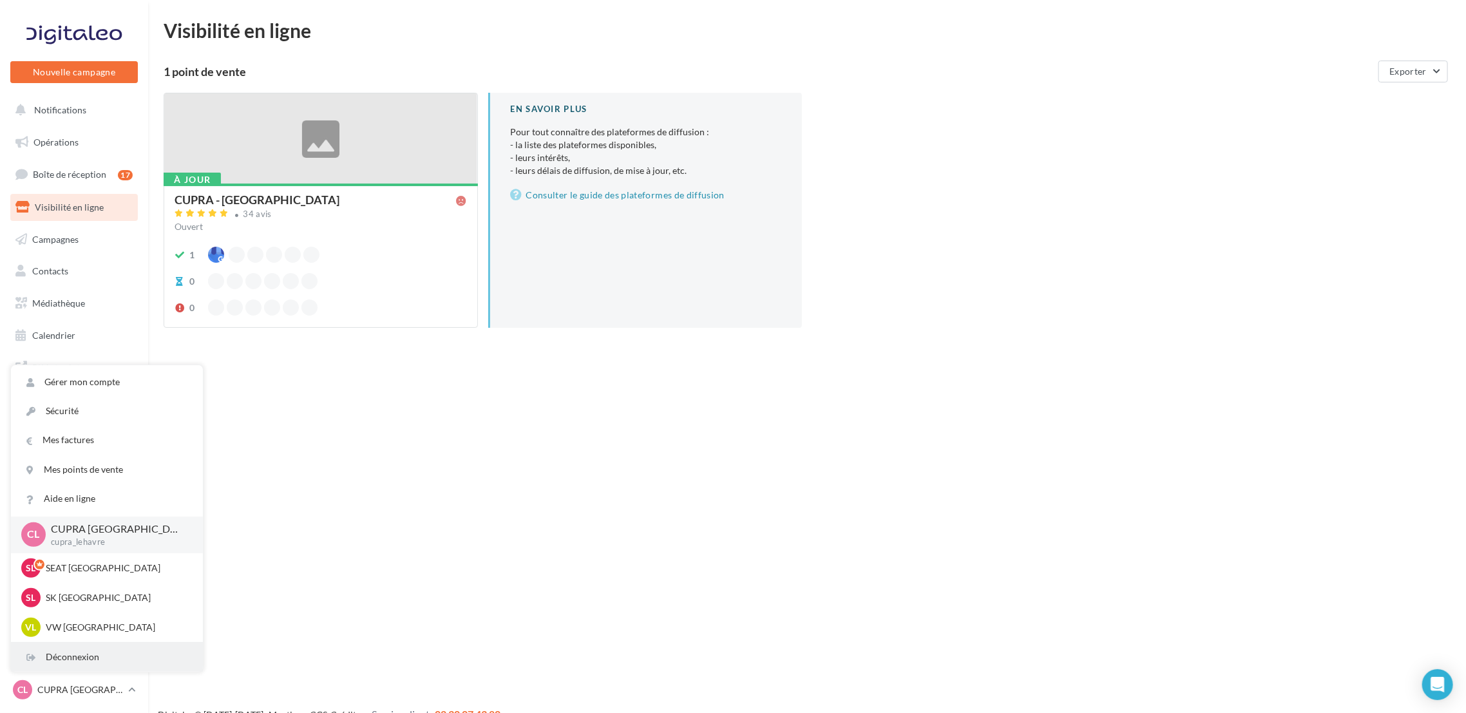 This screenshot has height=713, width=1466. I want to click on p: Pour tout connaître des plateformes de diffusion :, so click(646, 151).